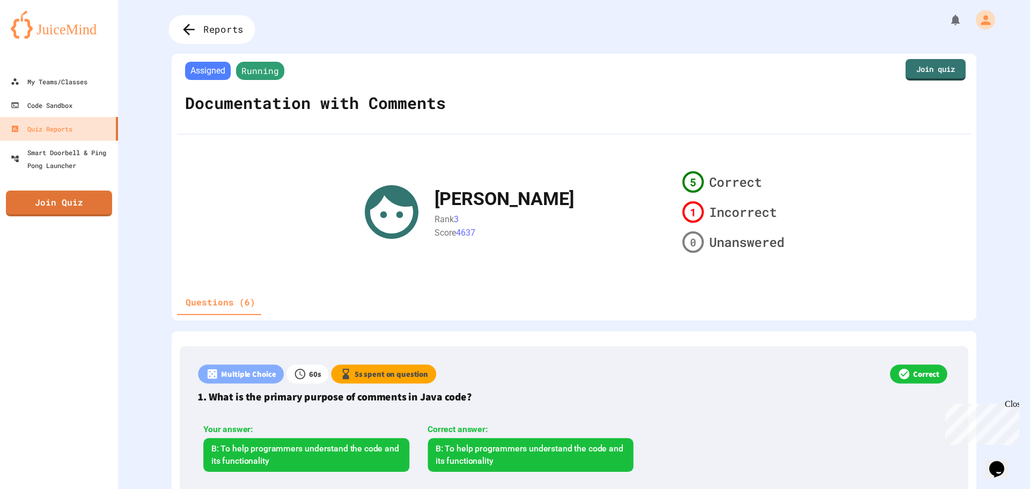  Describe the element at coordinates (466, 232) in the screenshot. I see `span: 4637` at that location.